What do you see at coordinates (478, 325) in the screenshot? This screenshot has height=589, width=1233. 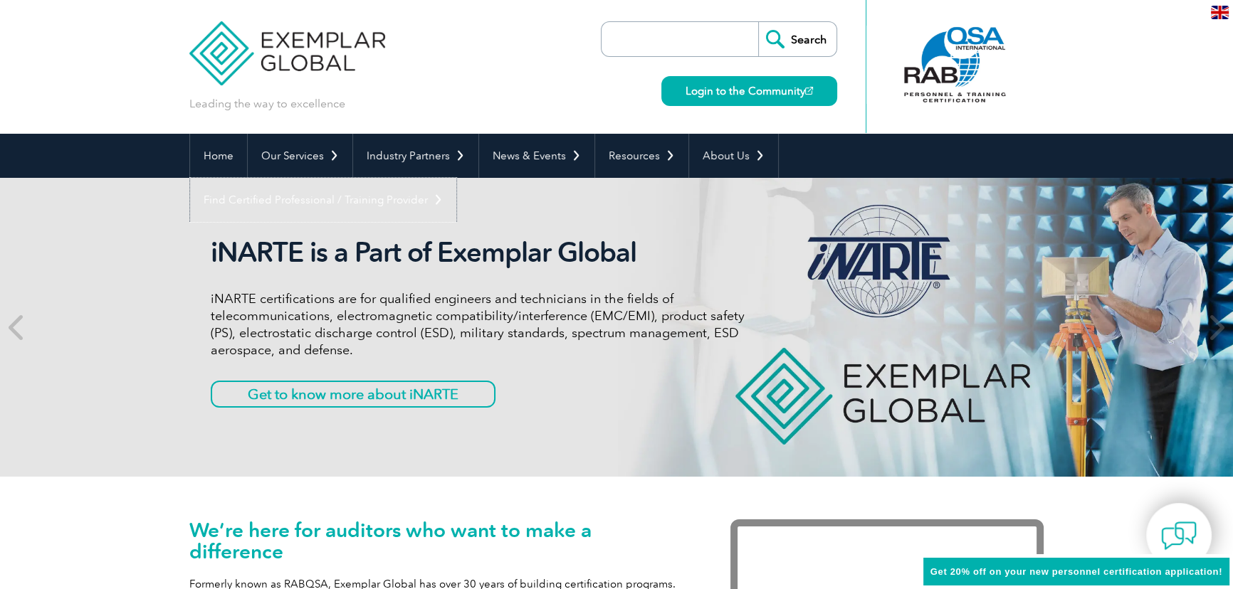 I see `p: iNARTE certifications are for qualified engineers and technicians in the fields of telecommunicat...` at bounding box center [478, 325].